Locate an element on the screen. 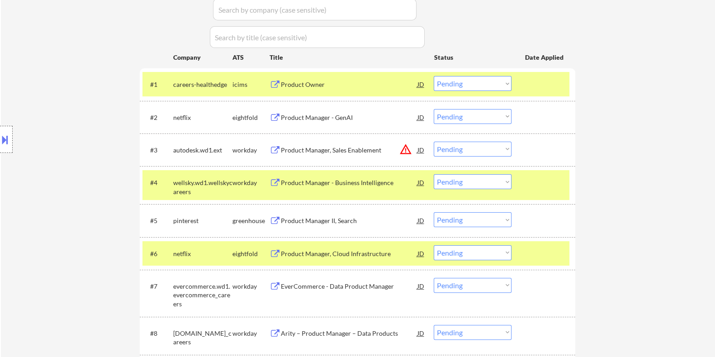 The width and height of the screenshot is (715, 357). div: Status is located at coordinates (473, 57).